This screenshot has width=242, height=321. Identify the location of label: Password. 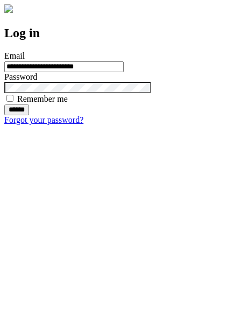
(20, 76).